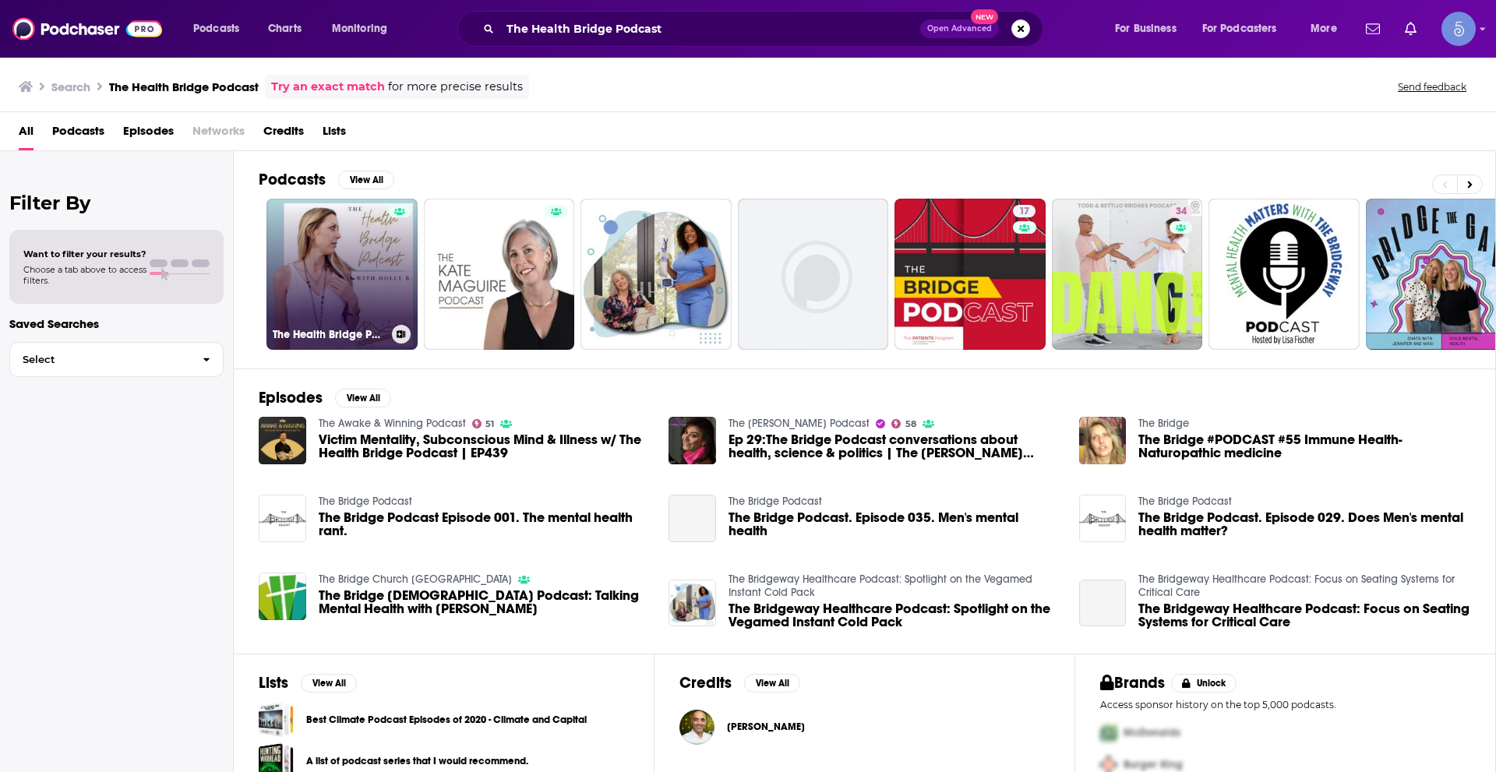  Describe the element at coordinates (1239, 29) in the screenshot. I see `span: For Podcasters` at that location.